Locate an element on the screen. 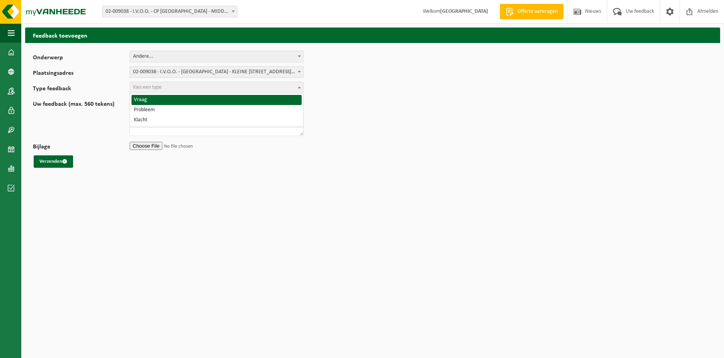 The image size is (724, 358). span: 02-009038 - I.V.O.O. - CP MIDDELKERKE - MIDDELKERKE is located at coordinates (170, 12).